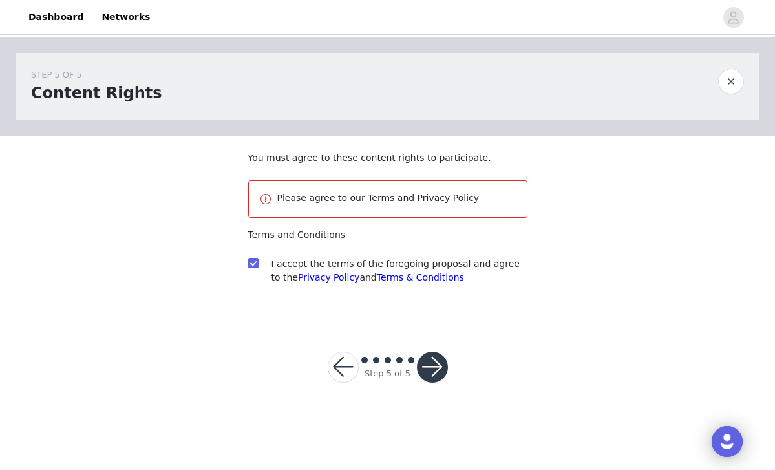  What do you see at coordinates (387, 373) in the screenshot?
I see `div: Step 5 of 5` at bounding box center [387, 373].